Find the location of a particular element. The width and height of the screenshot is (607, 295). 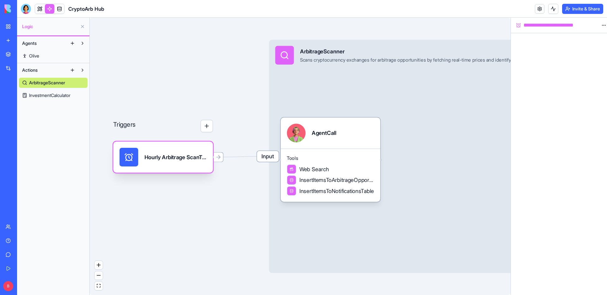

span: InsertItemsToArbitrageOpportunitiesTable is located at coordinates (337, 180).